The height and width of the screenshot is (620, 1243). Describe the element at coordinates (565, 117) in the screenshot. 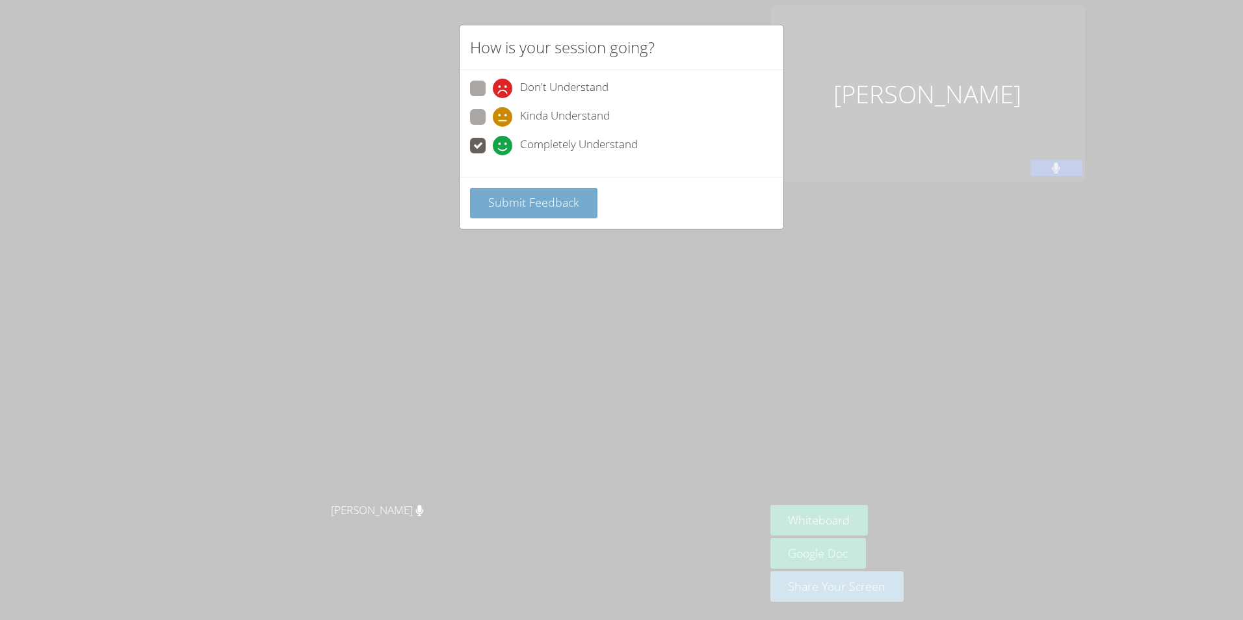

I see `span: Kinda Understand` at that location.